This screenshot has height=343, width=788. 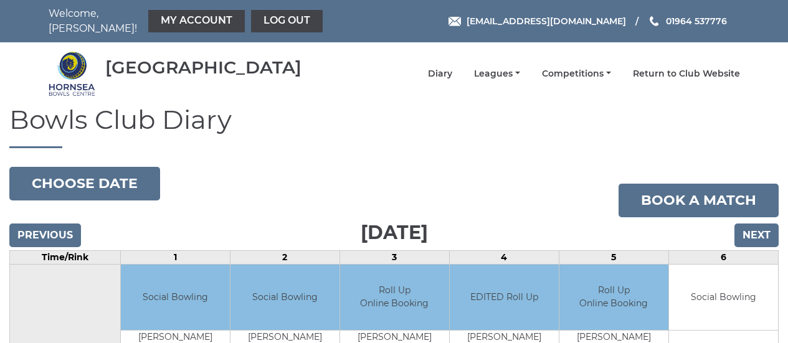 I want to click on a: Competitions, so click(x=576, y=73).